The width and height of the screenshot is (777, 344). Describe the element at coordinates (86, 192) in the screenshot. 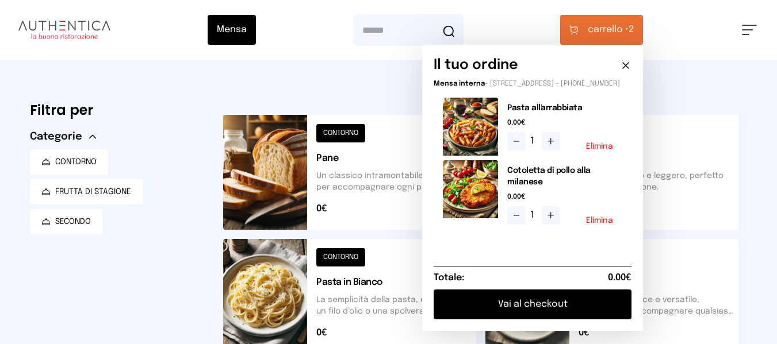

I see `button: FRUTTA DI STAGIONE` at that location.